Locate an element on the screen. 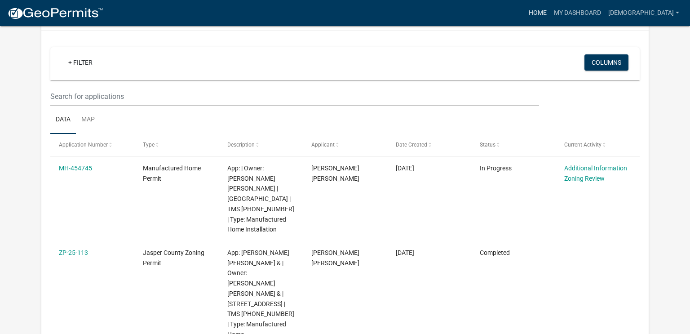 The image size is (690, 334). a: Home is located at coordinates (538, 13).